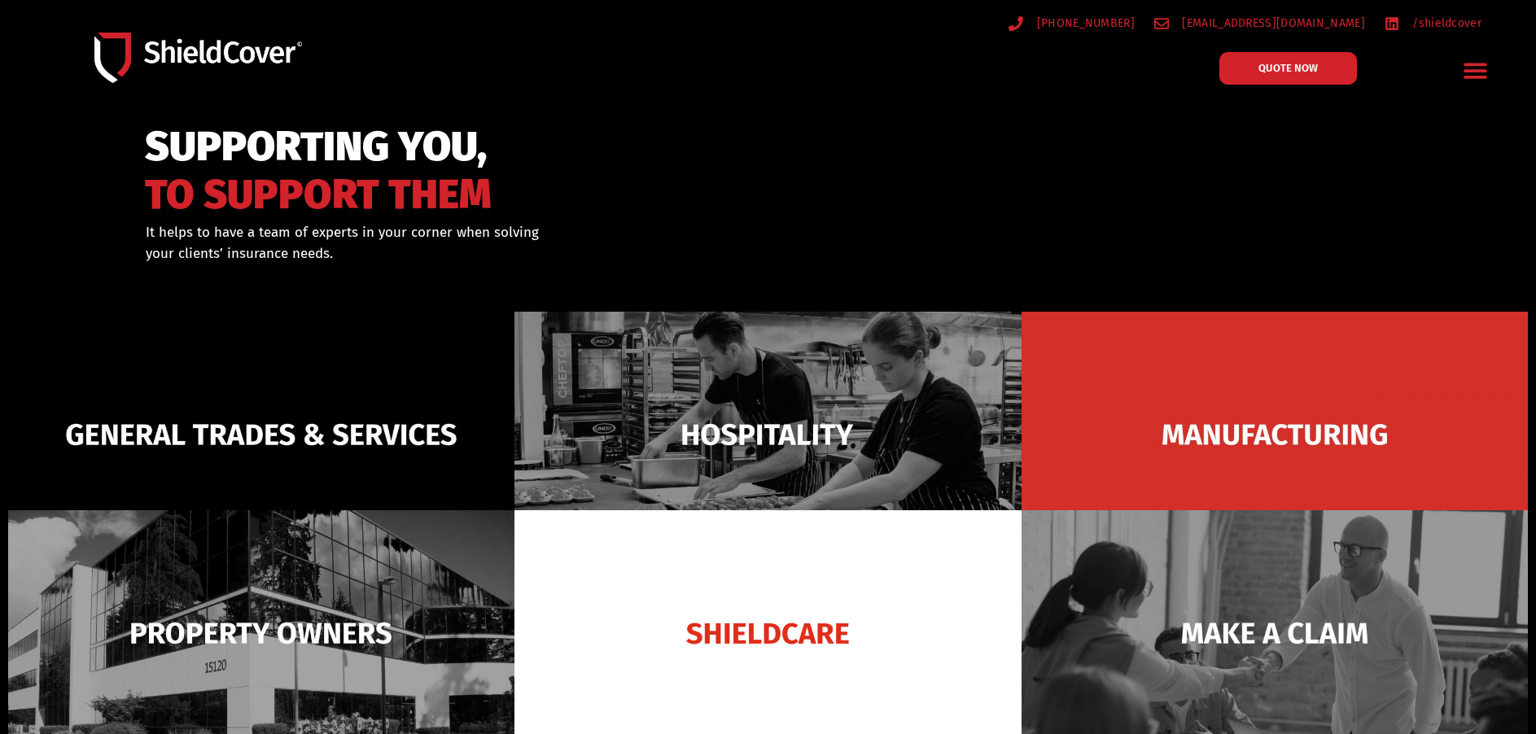 This screenshot has width=1536, height=734. I want to click on div: It helps to have a team of experts in your corner when solving, so click(498, 243).